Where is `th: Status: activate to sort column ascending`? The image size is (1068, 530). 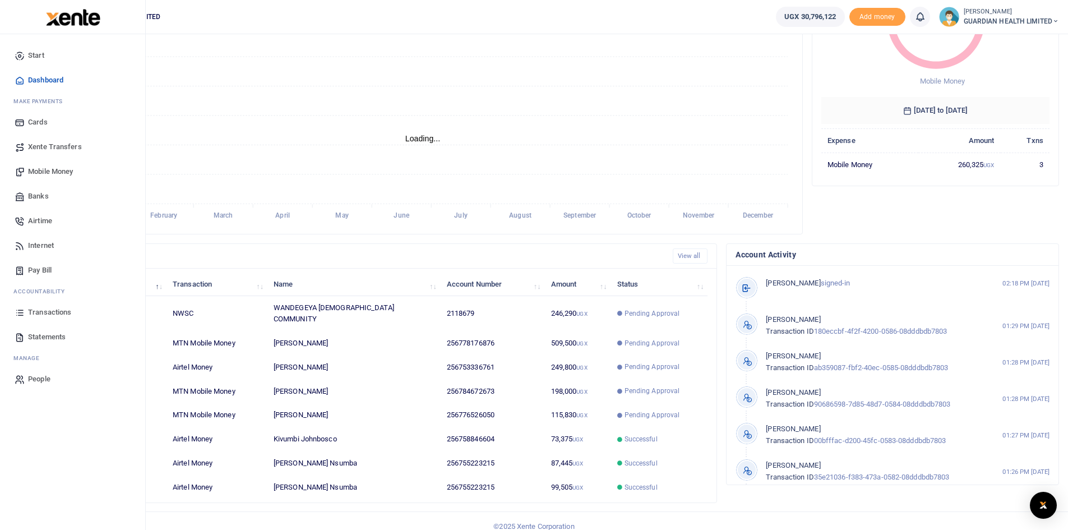
th: Status: activate to sort column ascending is located at coordinates (659, 284).